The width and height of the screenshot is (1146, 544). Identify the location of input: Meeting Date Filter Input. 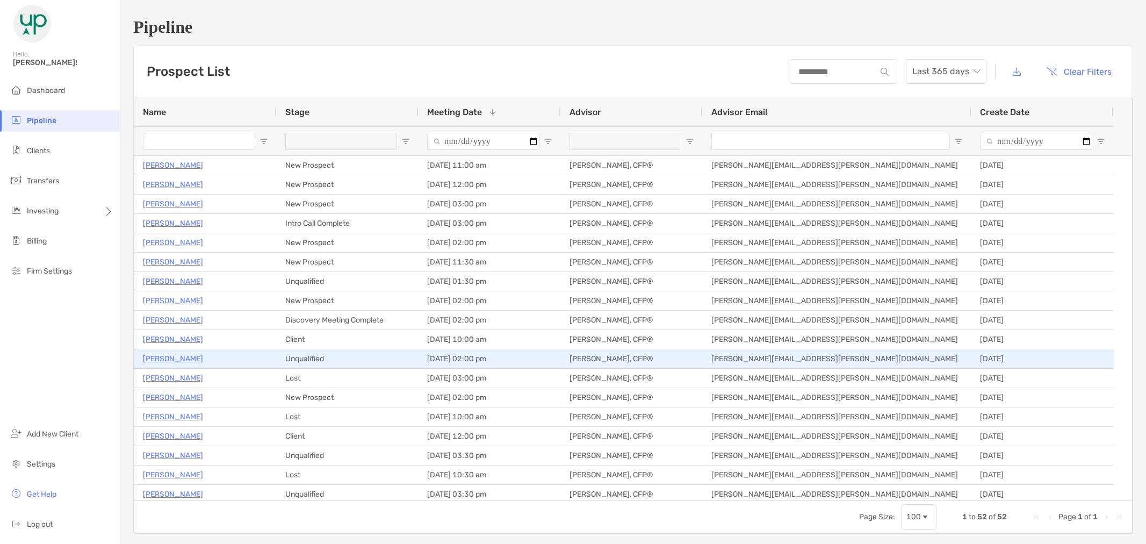
(483, 141).